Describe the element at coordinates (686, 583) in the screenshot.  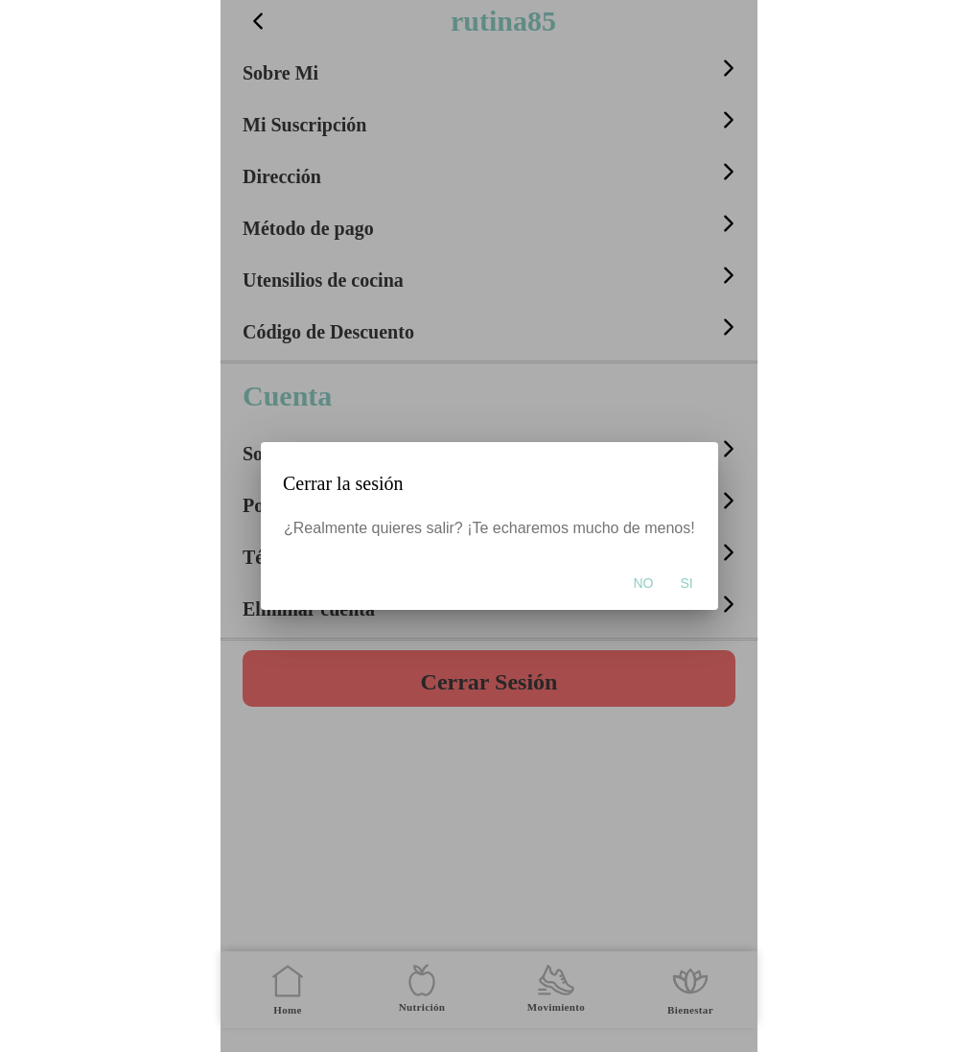
I see `span: Si` at that location.